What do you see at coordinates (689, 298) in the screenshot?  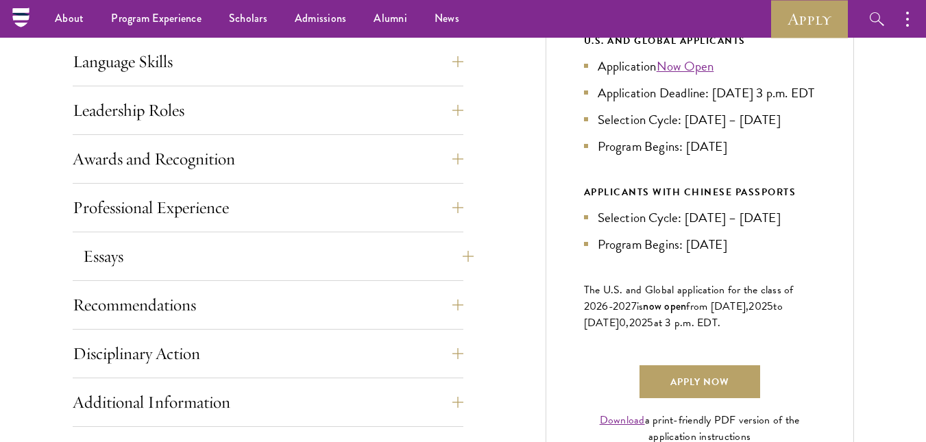 I see `span: The U.S. and Global application for the class of 202` at bounding box center [689, 298].